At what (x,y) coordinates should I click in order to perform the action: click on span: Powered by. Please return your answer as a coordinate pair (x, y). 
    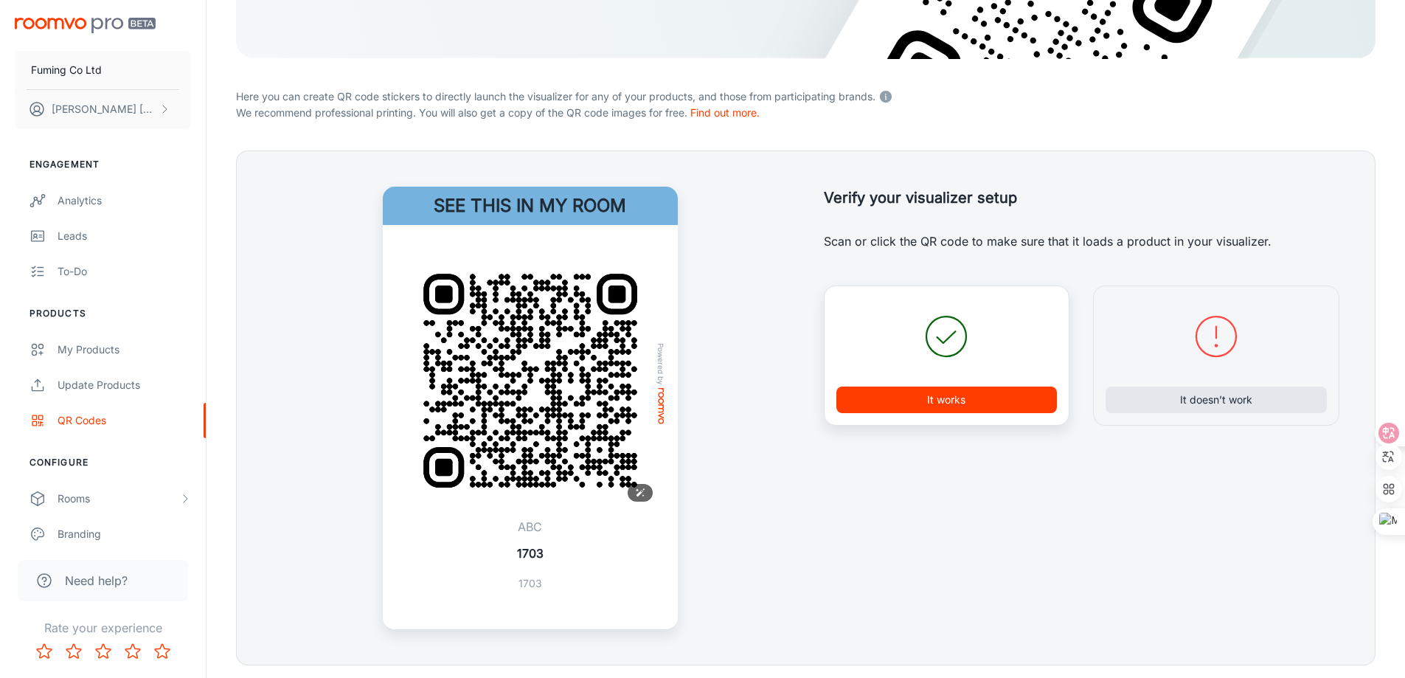
    Looking at the image, I should click on (661, 364).